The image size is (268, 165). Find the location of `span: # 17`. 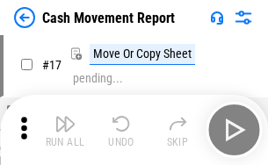

span: # 17 is located at coordinates (52, 65).